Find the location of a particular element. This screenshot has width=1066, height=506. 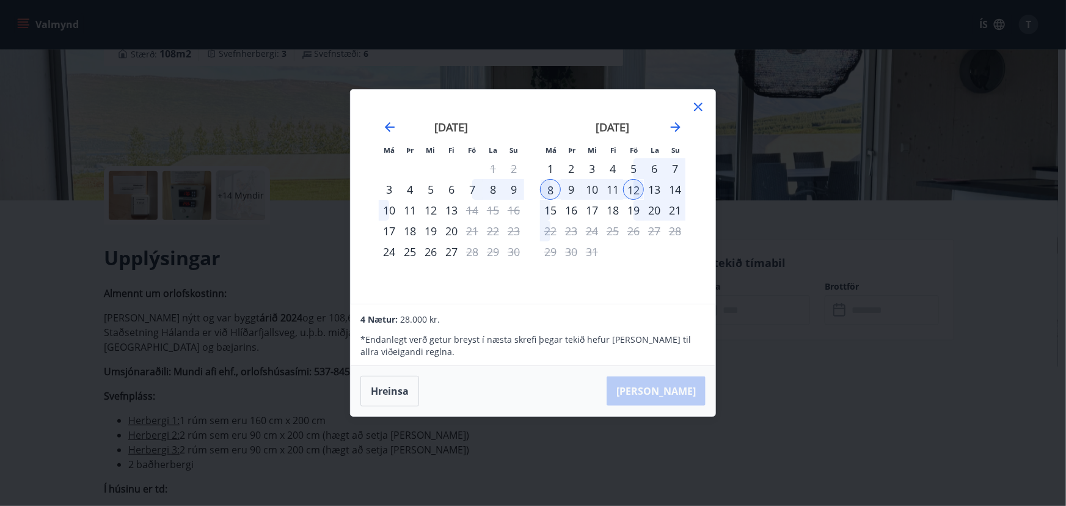

td: Not available. sunnudagur, 30. nóvember 2025 is located at coordinates (514, 252).